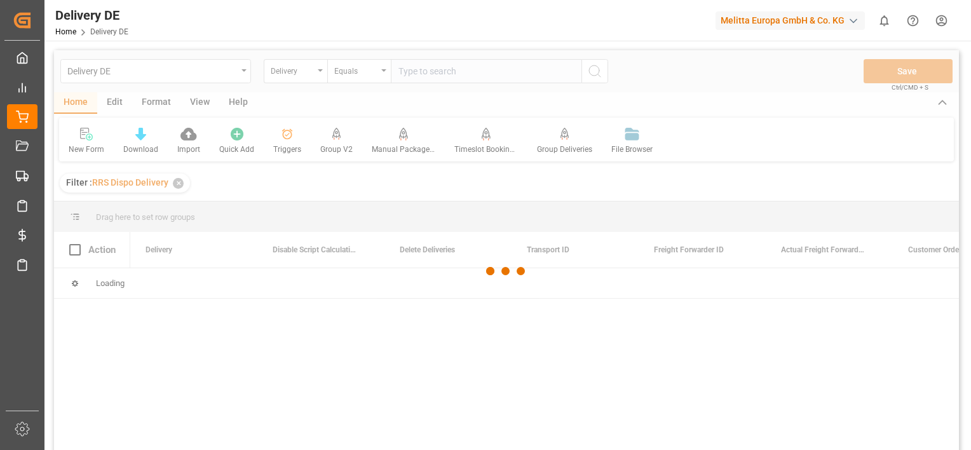 The height and width of the screenshot is (450, 971). Describe the element at coordinates (793, 20) in the screenshot. I see `button: Melitta Europa GmbH & Co. KG` at that location.